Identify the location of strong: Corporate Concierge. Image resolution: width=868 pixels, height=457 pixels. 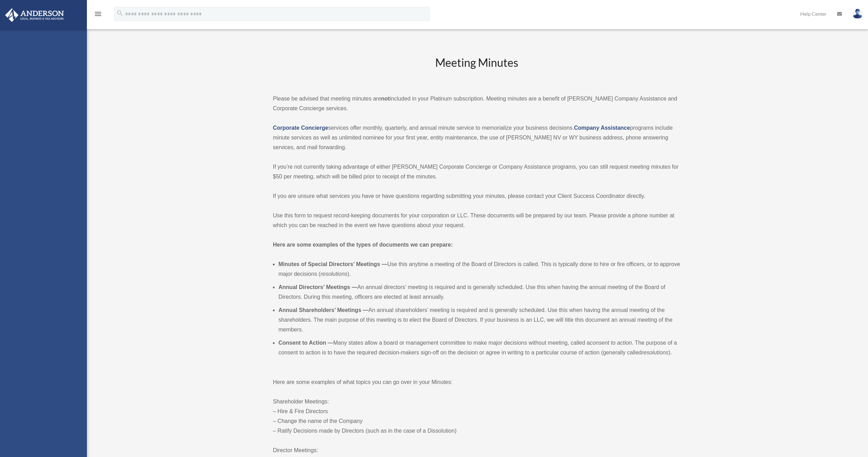
(301, 128).